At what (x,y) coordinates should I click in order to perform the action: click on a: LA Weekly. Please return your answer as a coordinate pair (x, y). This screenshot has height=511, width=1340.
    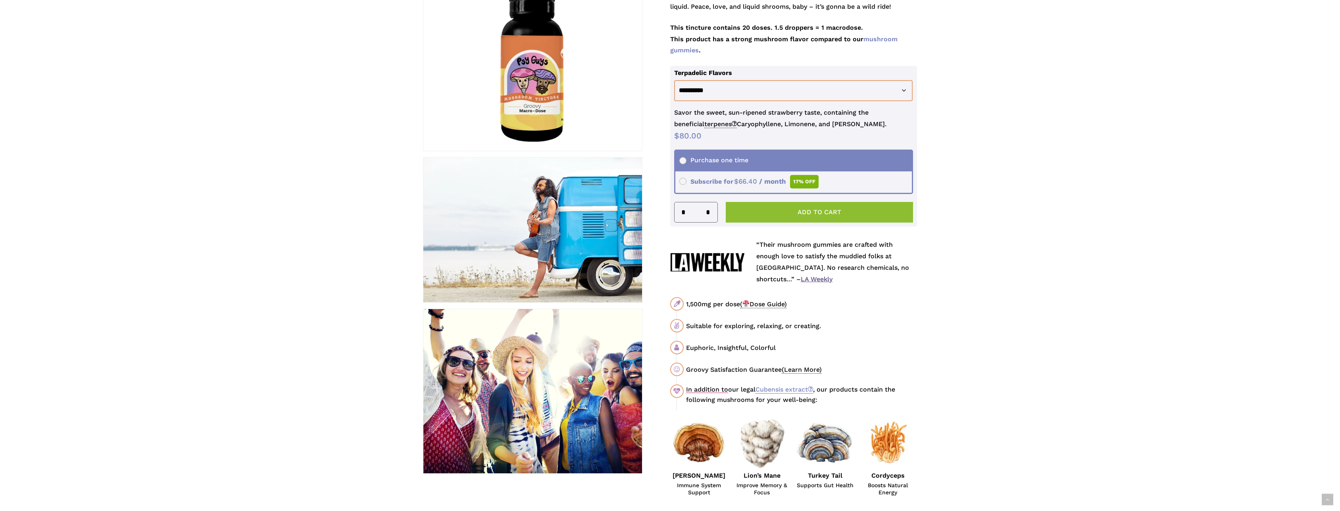
    Looking at the image, I should click on (816, 279).